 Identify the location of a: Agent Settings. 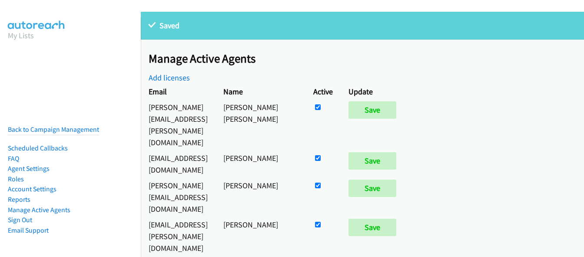
(29, 168).